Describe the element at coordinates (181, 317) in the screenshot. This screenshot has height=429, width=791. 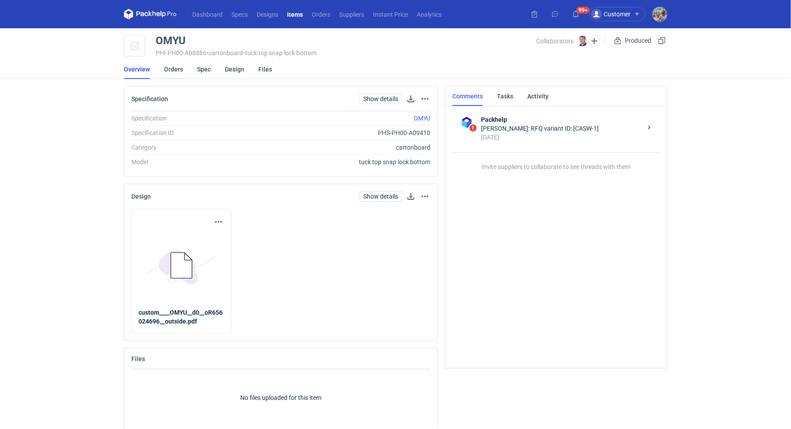
I see `strong: custom____OMYU__d0__oR656024696__outside.pdf` at that location.